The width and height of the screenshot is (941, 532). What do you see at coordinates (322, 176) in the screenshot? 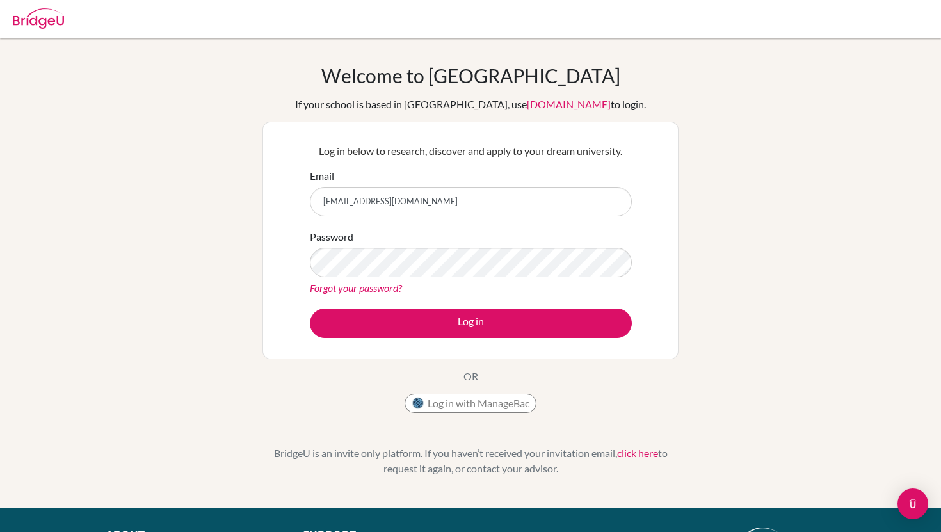
I see `label: Email` at bounding box center [322, 176].